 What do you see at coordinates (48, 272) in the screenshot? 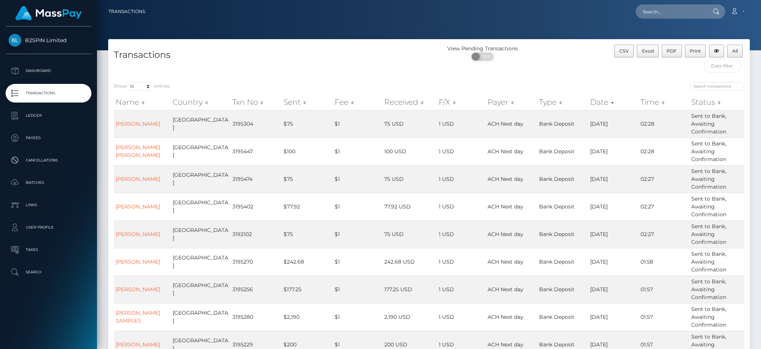
I see `p: Search` at bounding box center [48, 272].